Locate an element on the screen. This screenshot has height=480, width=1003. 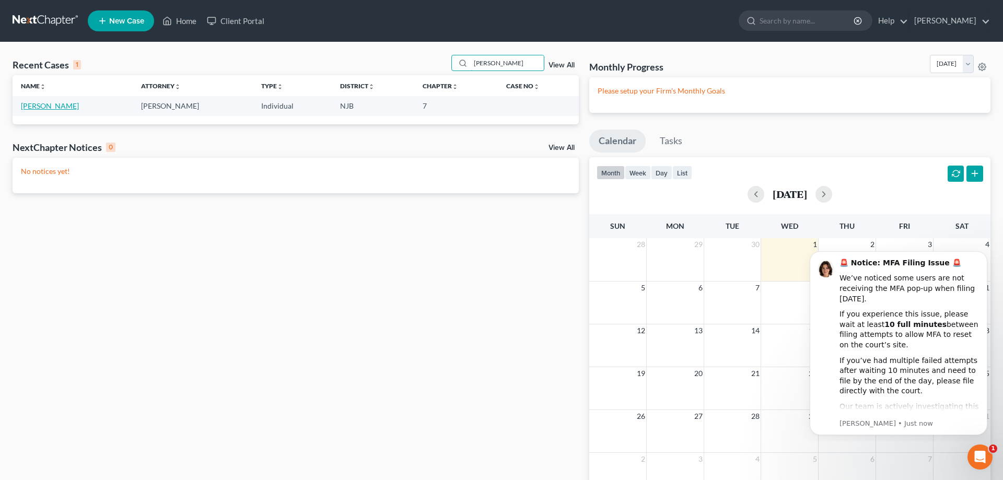
img: Profile image for Emma is located at coordinates (32, 27).